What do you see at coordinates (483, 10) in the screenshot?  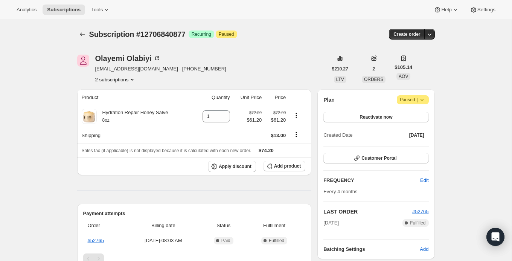 I see `button: Settings` at bounding box center [483, 10].